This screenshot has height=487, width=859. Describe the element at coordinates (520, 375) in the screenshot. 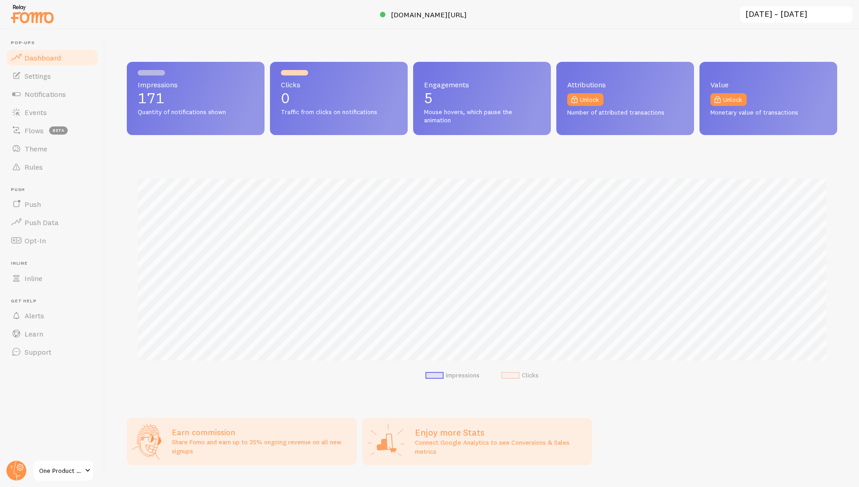

I see `li: Clicks` at that location.